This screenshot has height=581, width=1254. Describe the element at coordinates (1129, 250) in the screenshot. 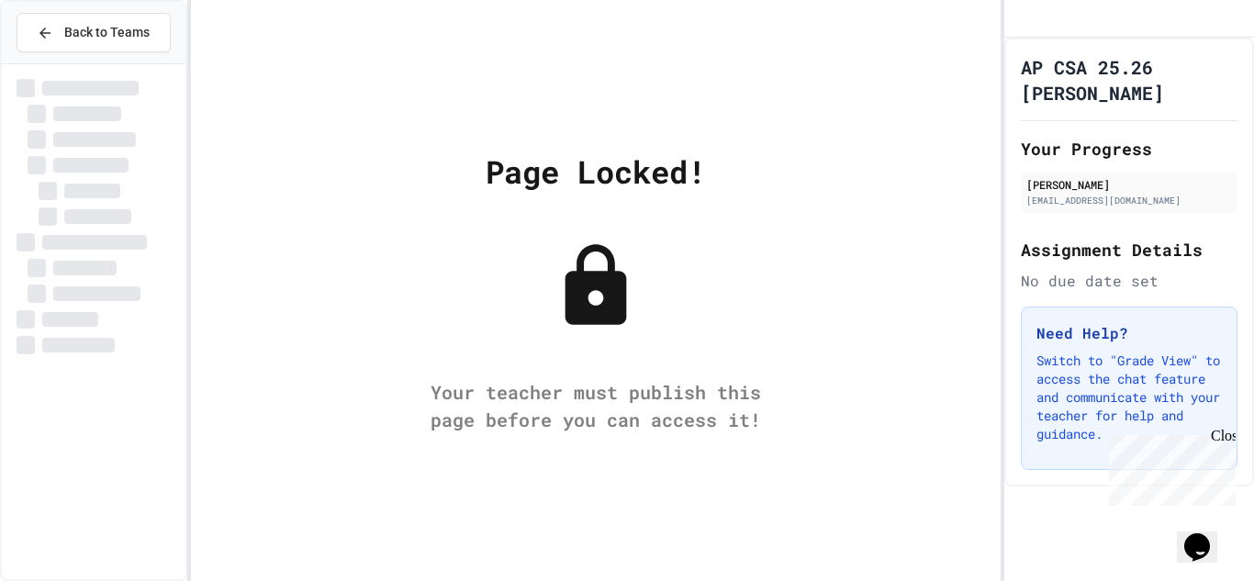

I see `h2: Assignment Details` at that location.